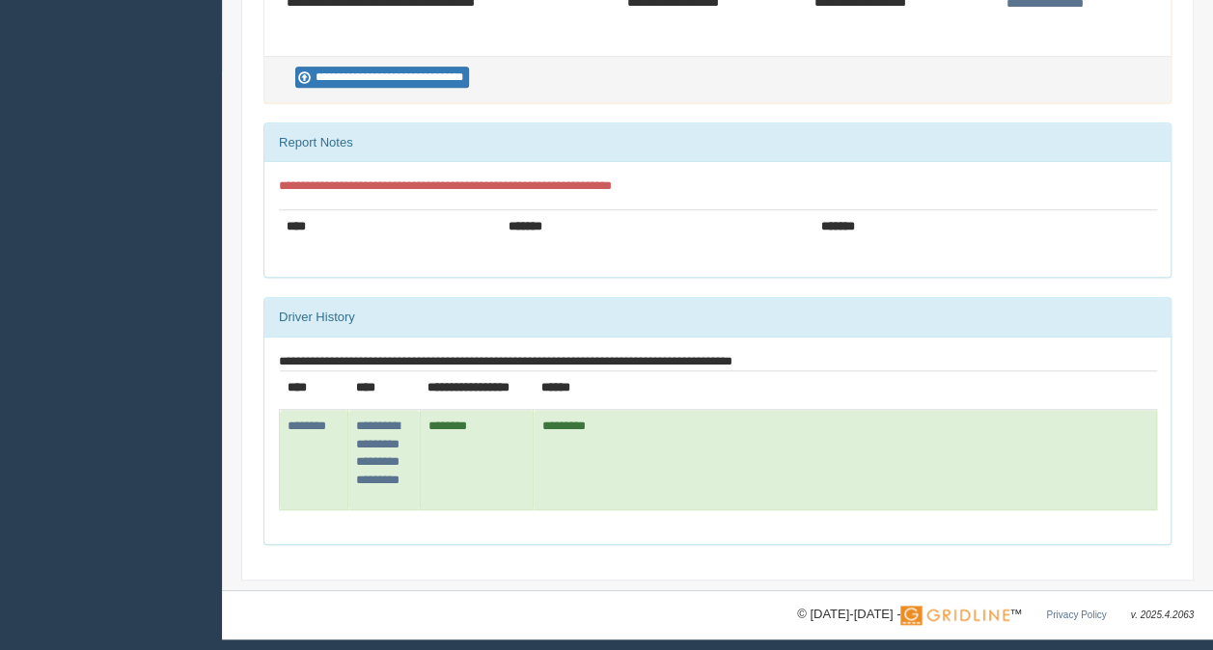 The width and height of the screenshot is (1213, 650). What do you see at coordinates (1076, 615) in the screenshot?
I see `a: Privacy Policy` at bounding box center [1076, 615].